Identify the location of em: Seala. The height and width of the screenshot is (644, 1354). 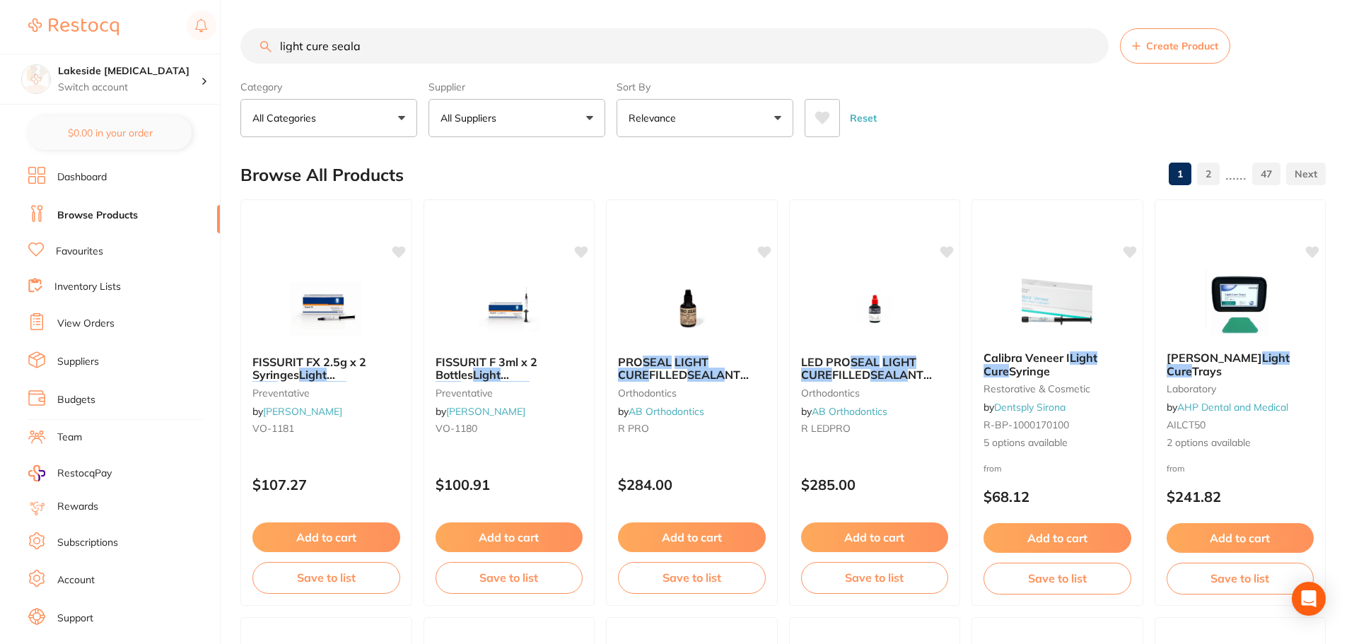
(331, 388).